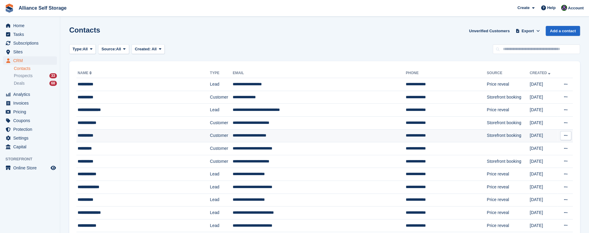  What do you see at coordinates (9, 8) in the screenshot?
I see `img: stora-icon-8386f47178a22dfd0bd8f6a31ec36ba5ce8667c1dd55bd0f319d3a0aa187defe.svg` at bounding box center [9, 8].